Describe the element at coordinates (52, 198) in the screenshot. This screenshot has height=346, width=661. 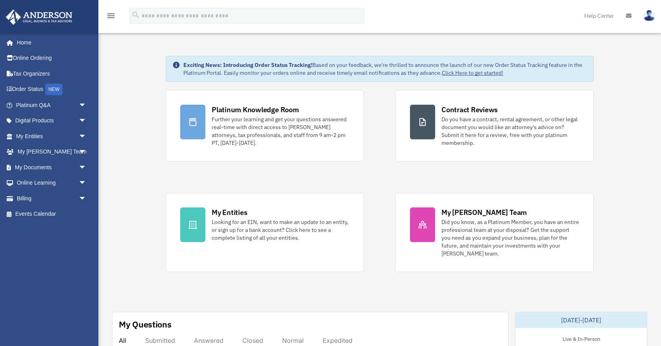
I see `a: Billingarrow_drop_down` at that location.